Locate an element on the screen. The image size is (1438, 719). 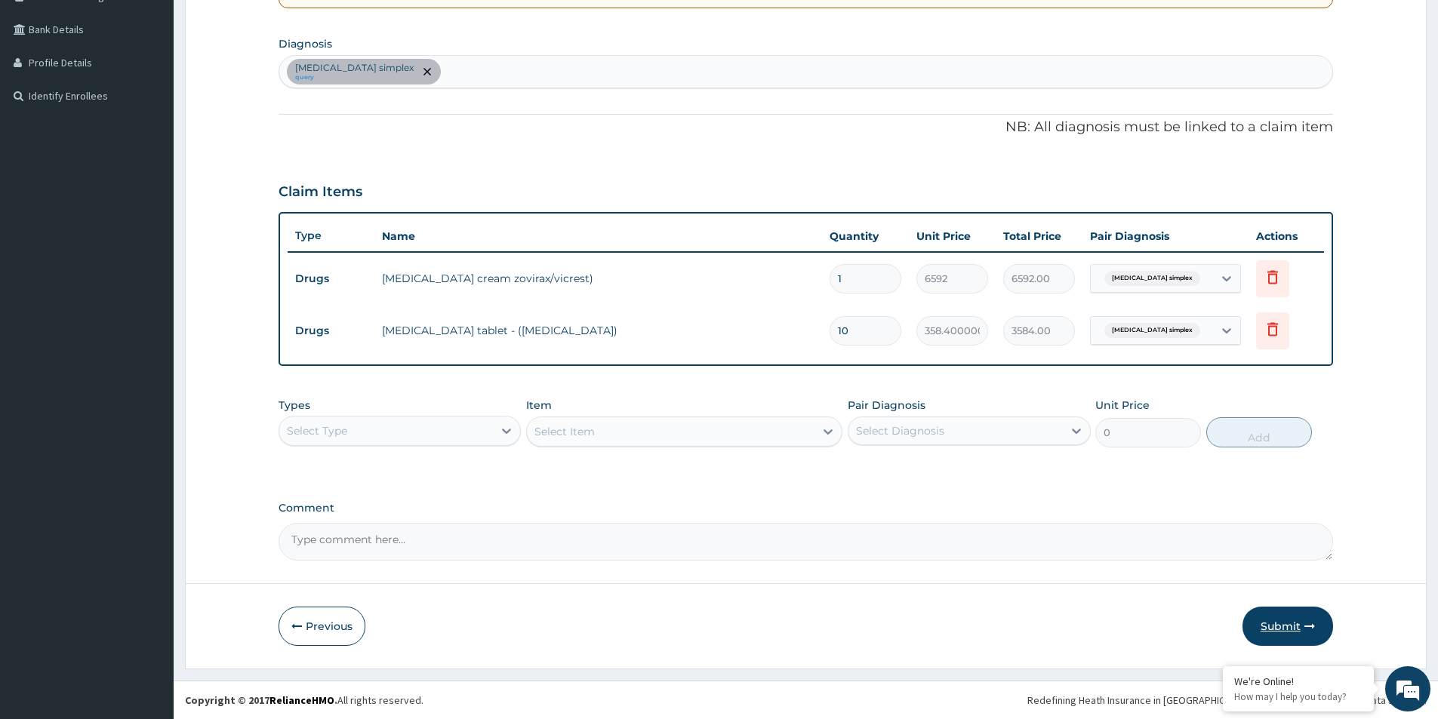
span: remove selection option is located at coordinates (427, 72).